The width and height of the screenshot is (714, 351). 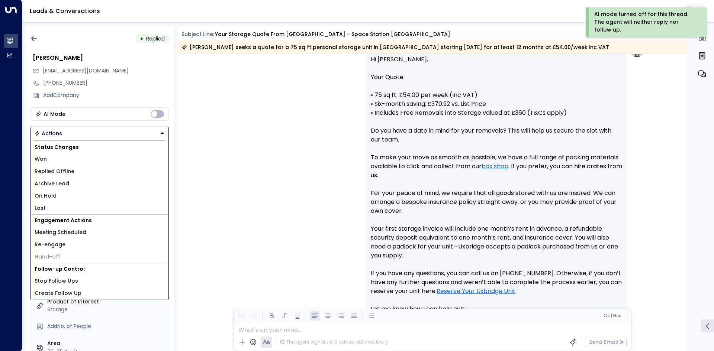 I want to click on span: On Hold, so click(x=45, y=196).